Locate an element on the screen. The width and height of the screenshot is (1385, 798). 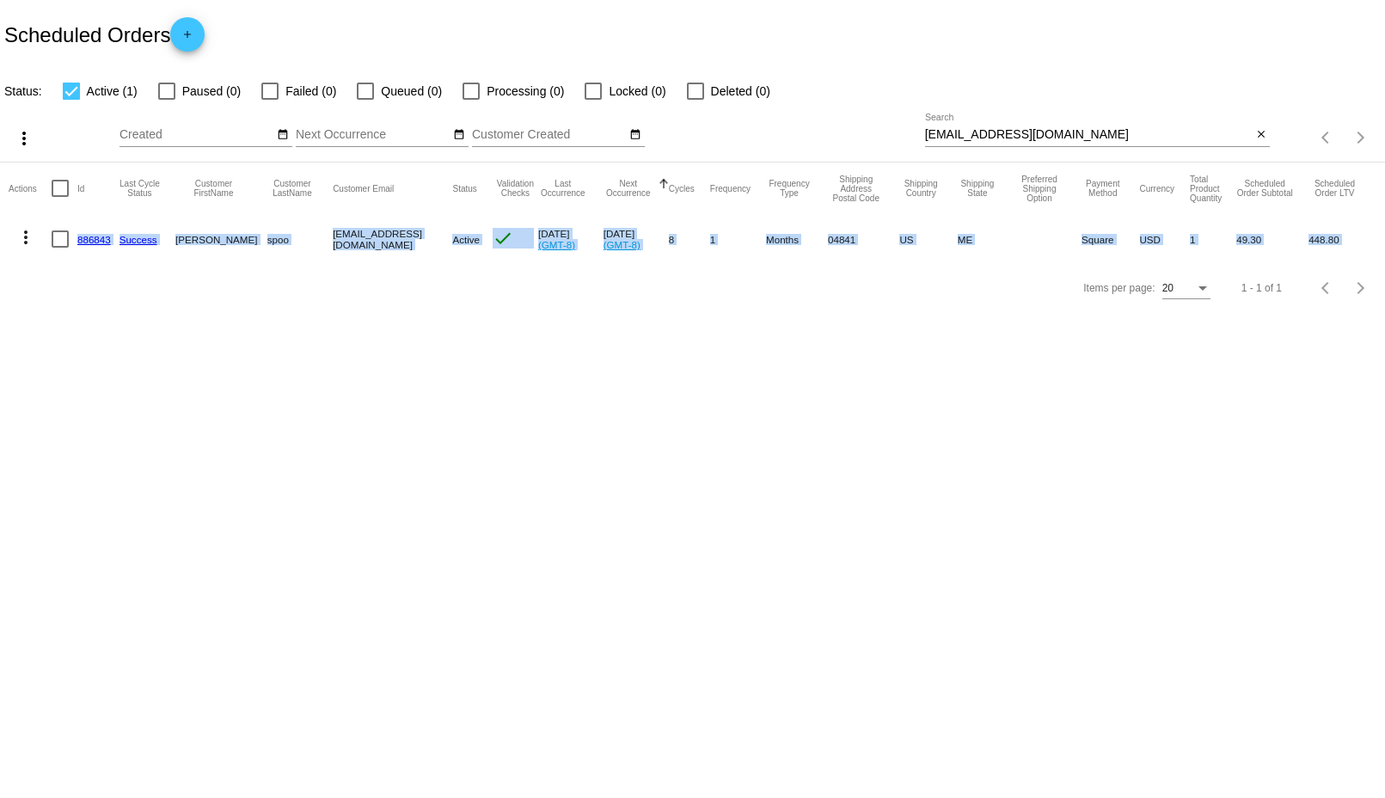
button: Change sorting for ShippingPostcode is located at coordinates (855, 188).